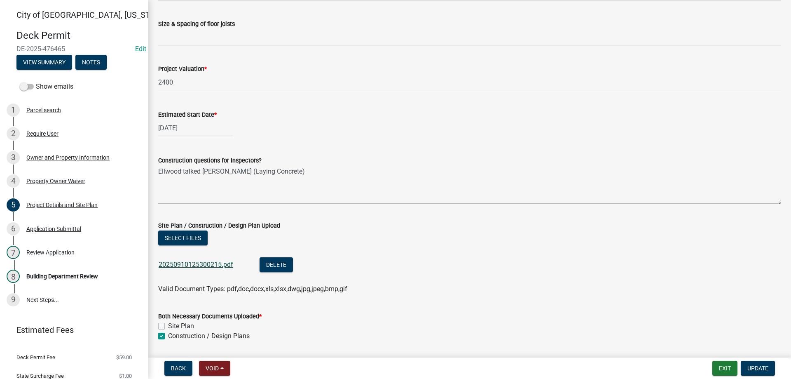 Image resolution: width=791 pixels, height=379 pixels. I want to click on div: Review Application, so click(50, 252).